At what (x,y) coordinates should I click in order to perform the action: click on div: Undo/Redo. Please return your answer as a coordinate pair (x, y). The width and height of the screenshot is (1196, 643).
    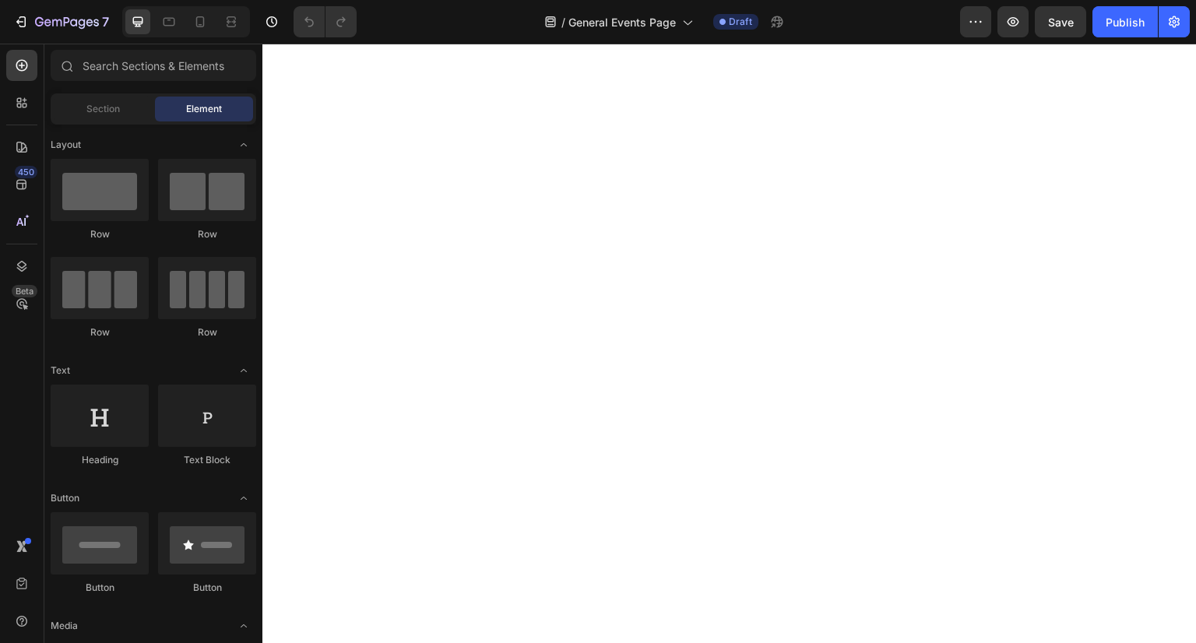
    Looking at the image, I should click on (325, 22).